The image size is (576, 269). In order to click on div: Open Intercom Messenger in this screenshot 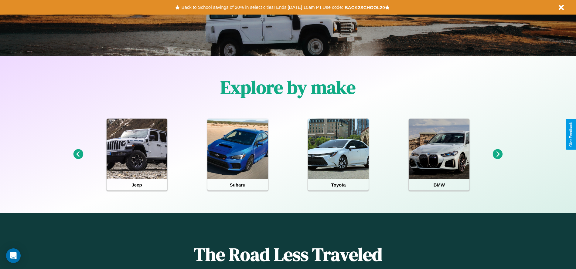, I will do `click(13, 256)`.